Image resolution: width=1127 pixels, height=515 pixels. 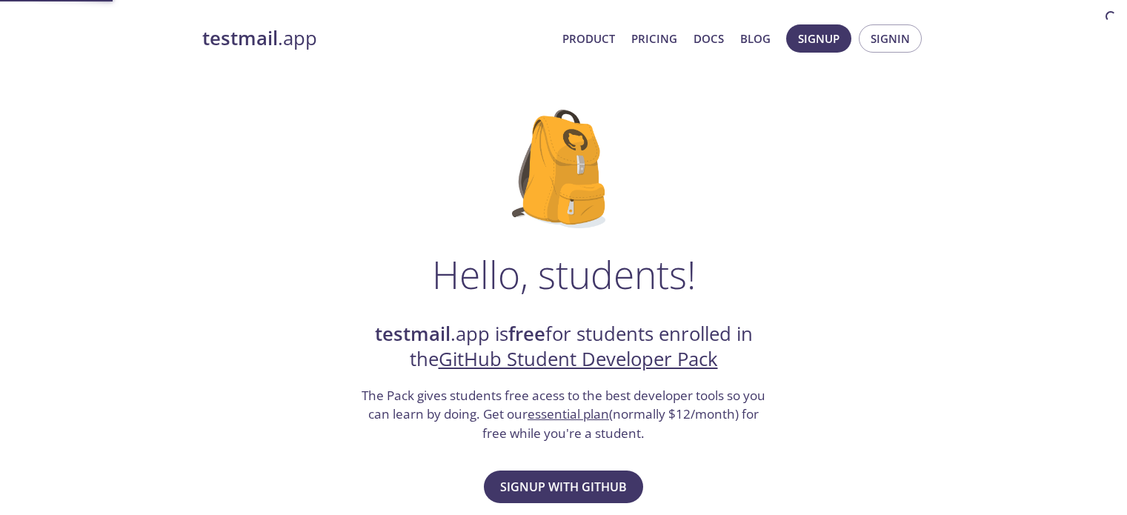 What do you see at coordinates (819, 39) in the screenshot?
I see `span: Signup` at bounding box center [819, 39].